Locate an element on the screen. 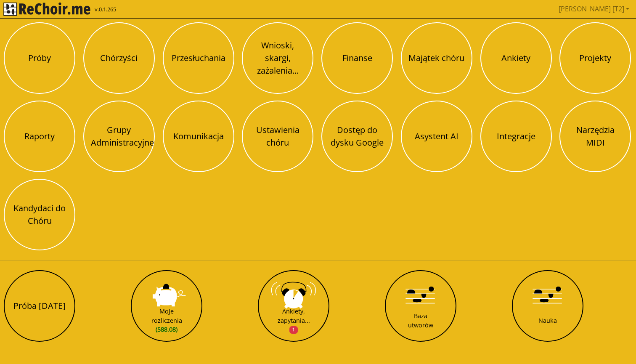 The height and width of the screenshot is (364, 636). button: Ankiety is located at coordinates (516, 58).